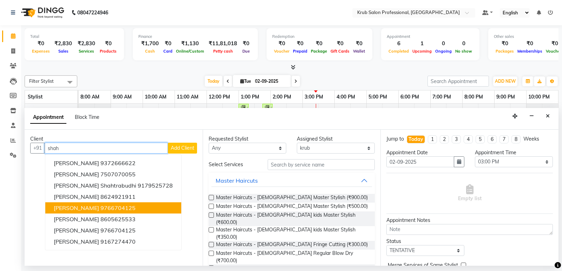 The image size is (562, 271). Describe the element at coordinates (155, 186) in the screenshot. I see `ngb-highlight: 9179525728` at that location.